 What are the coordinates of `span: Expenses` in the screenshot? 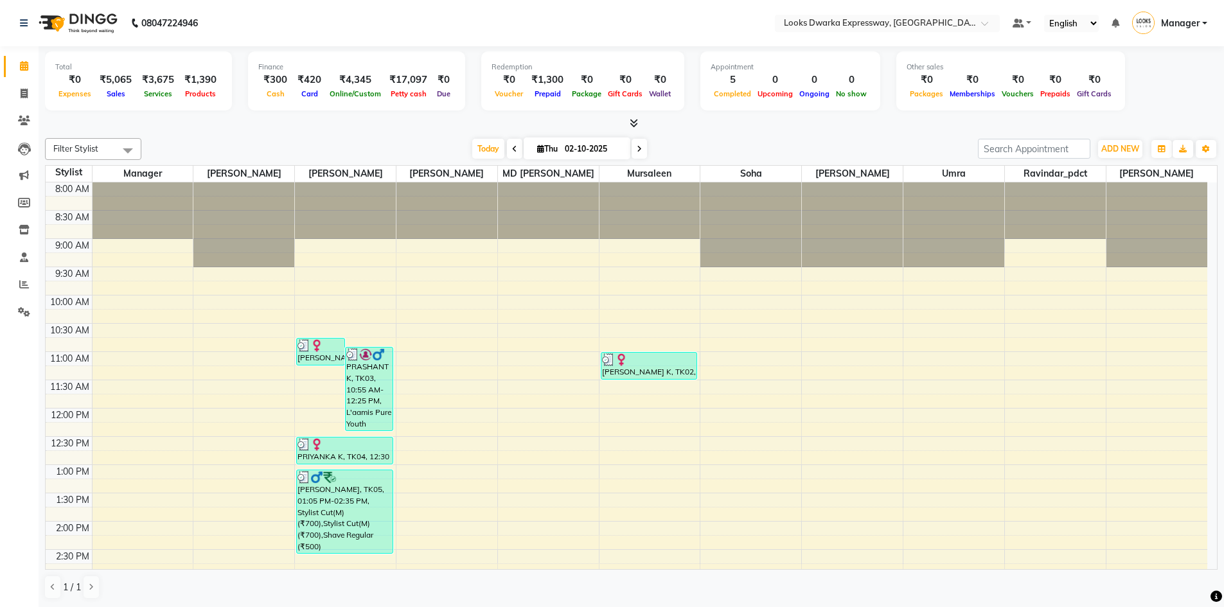 It's located at (75, 94).